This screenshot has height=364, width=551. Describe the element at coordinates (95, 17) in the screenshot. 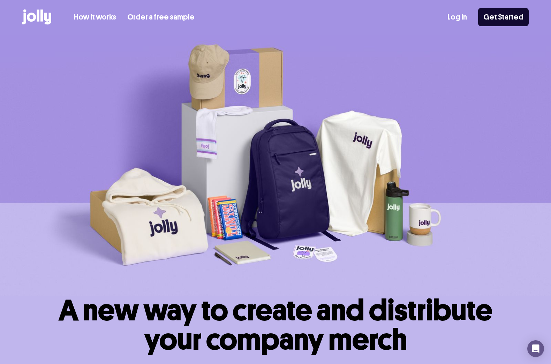

I see `a: How it works` at that location.